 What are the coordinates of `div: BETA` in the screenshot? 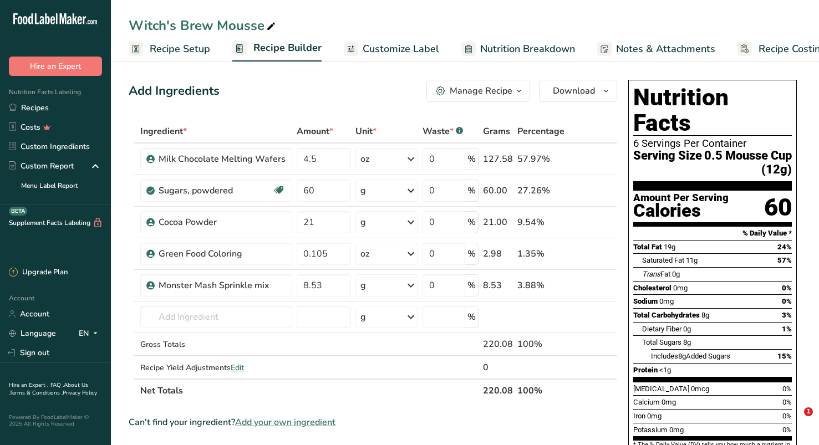 It's located at (18, 211).